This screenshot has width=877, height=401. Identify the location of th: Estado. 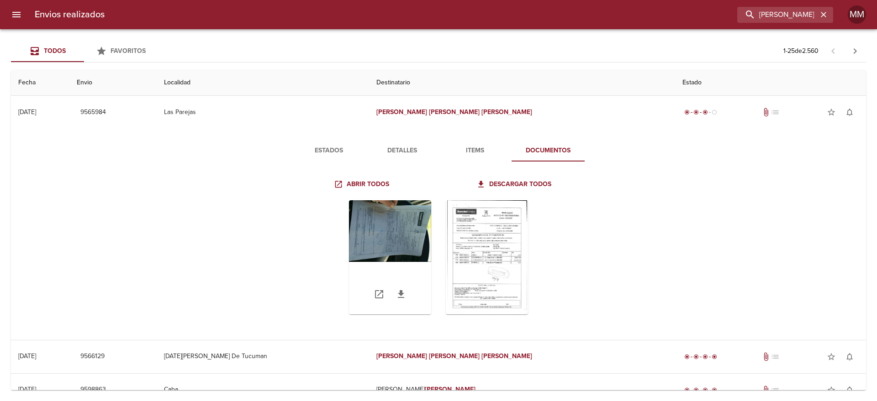
(771, 83).